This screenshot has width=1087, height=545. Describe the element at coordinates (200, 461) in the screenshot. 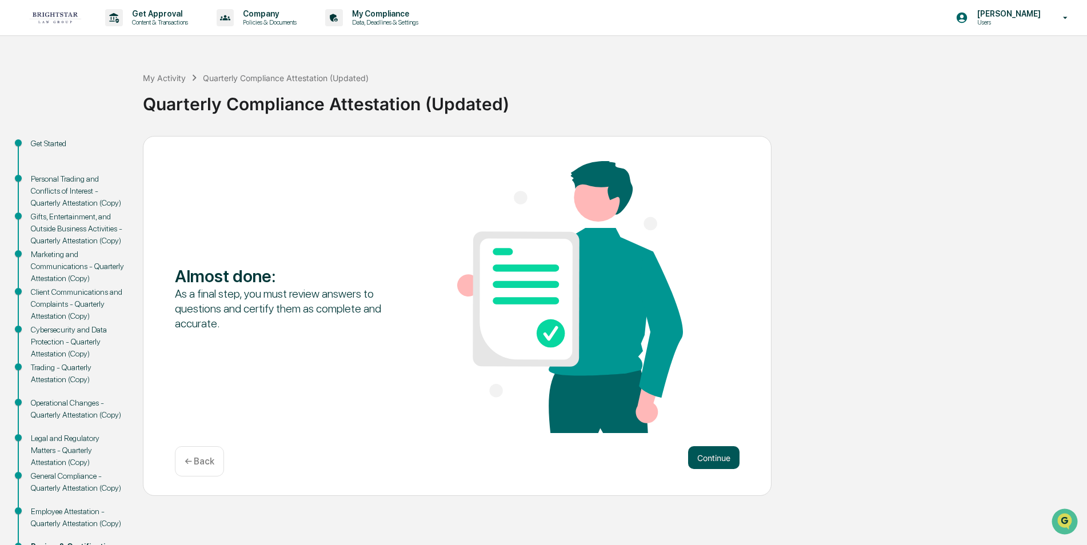

I see `p: ← Back` at that location.